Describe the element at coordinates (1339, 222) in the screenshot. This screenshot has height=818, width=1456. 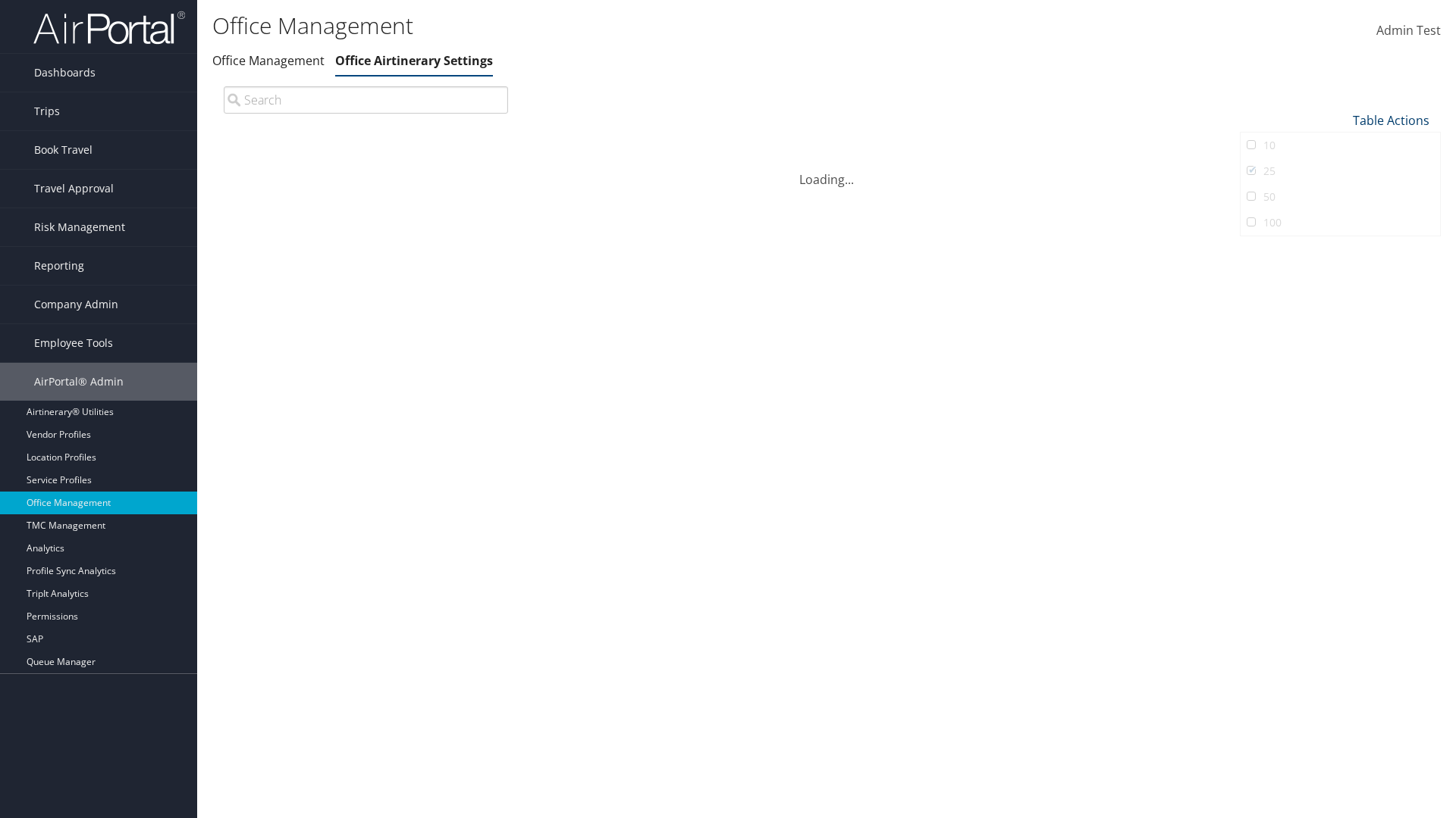
I see `a: 100` at that location.